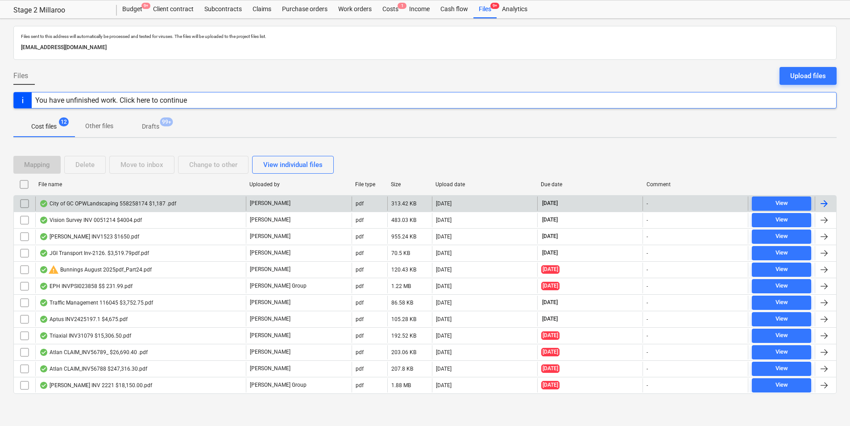 Image resolution: width=850 pixels, height=426 pixels. Describe the element at coordinates (485, 9) in the screenshot. I see `div: Files` at that location.